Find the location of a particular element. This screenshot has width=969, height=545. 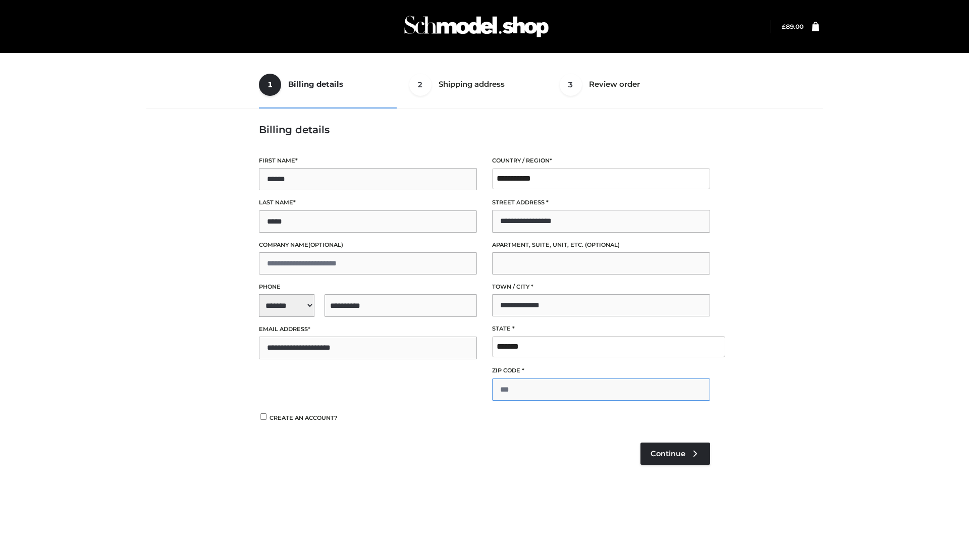

span: Create an account? is located at coordinates (303, 418).